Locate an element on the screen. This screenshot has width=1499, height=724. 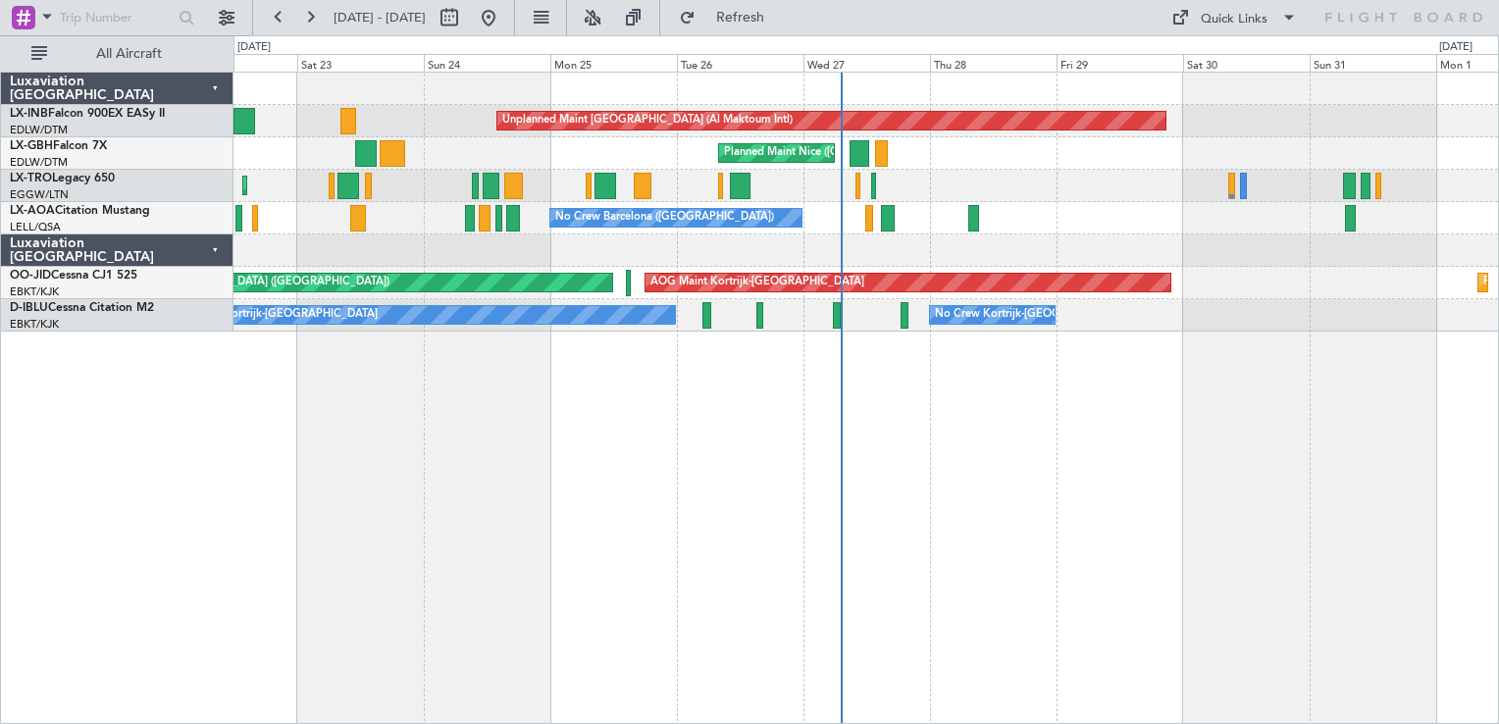
span: OO-JID is located at coordinates (30, 276).